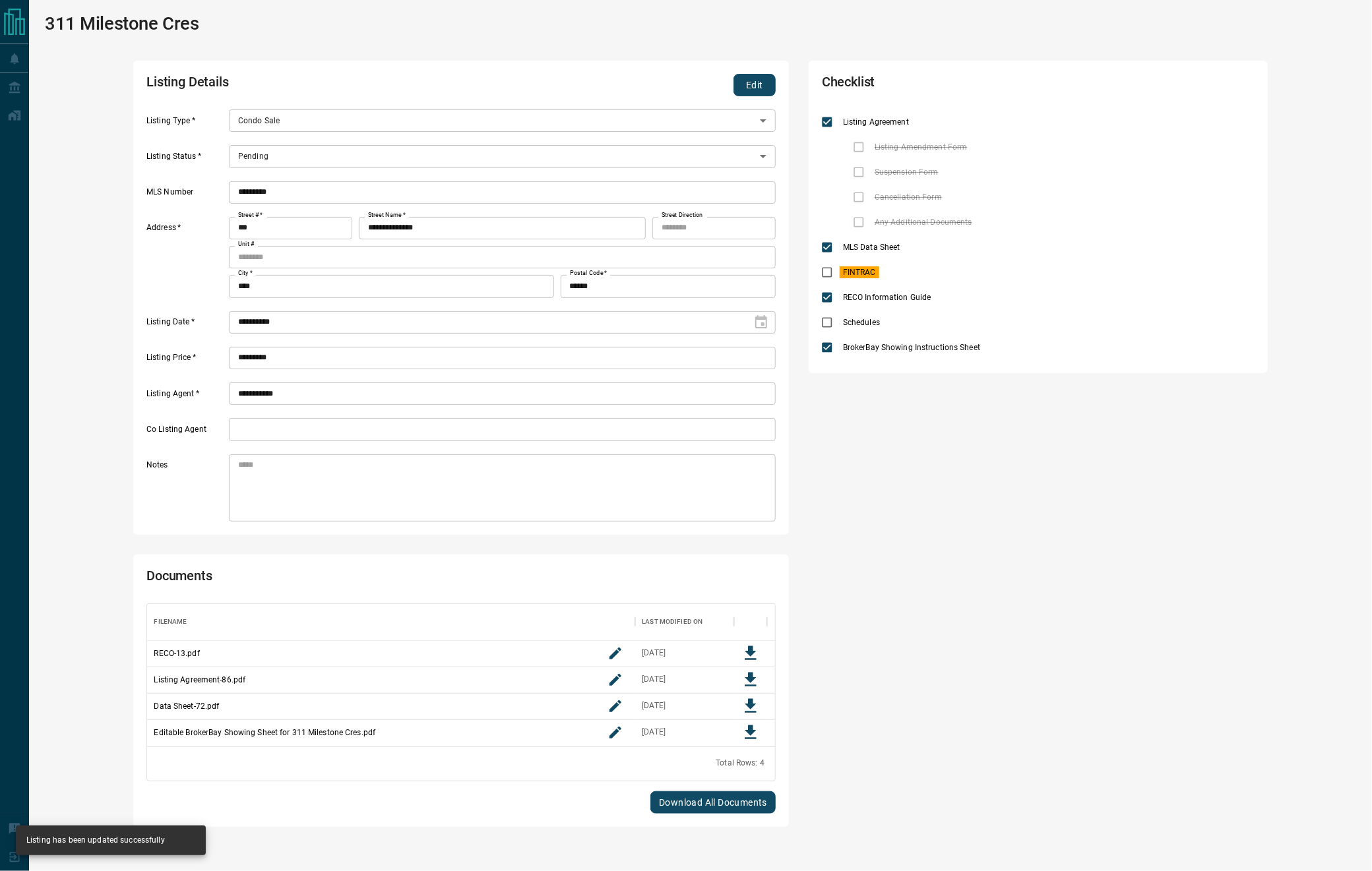  Describe the element at coordinates (906, 172) in the screenshot. I see `span: Suspension Form` at that location.